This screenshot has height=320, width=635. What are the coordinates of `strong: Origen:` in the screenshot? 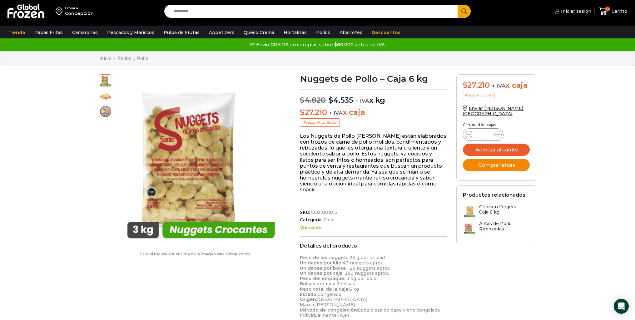 It's located at (308, 300).